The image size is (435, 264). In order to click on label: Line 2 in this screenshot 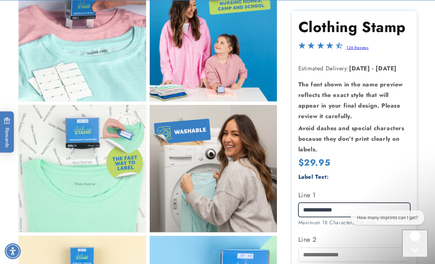, I will do `click(354, 239)`.